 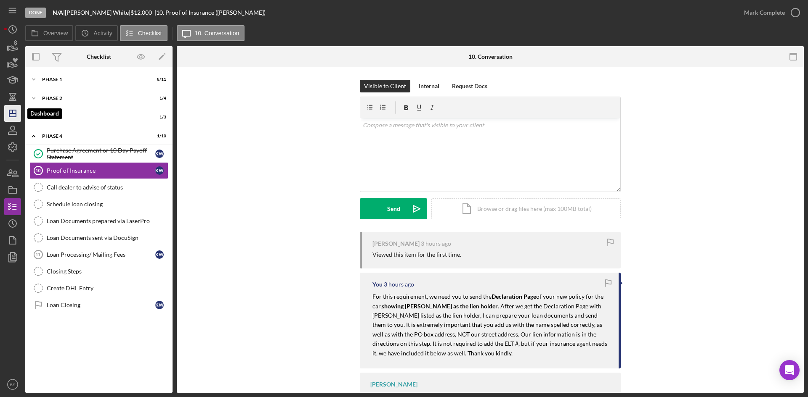 I want to click on div: 1 / 4, so click(x=159, y=98).